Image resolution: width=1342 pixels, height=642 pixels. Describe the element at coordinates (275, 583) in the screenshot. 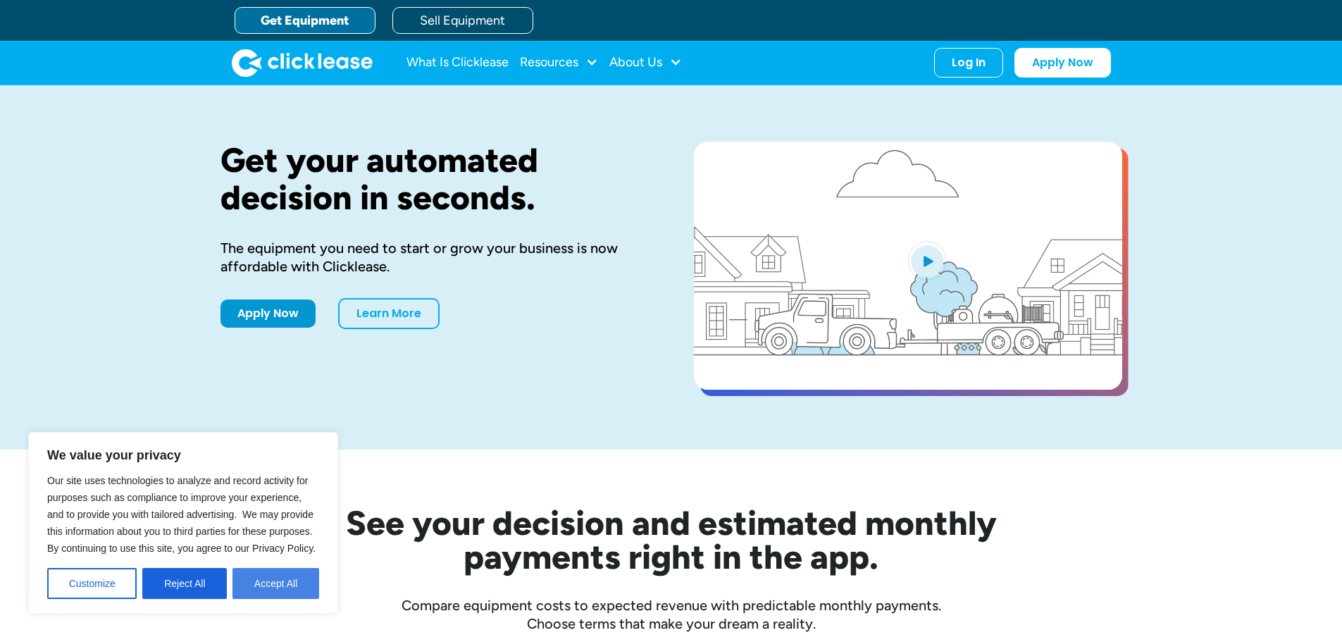

I see `button: Accept All` at that location.